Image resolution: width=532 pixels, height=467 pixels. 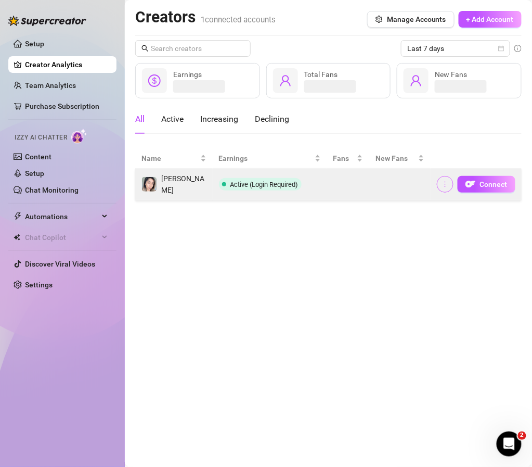 I want to click on span: Connect, so click(x=494, y=184).